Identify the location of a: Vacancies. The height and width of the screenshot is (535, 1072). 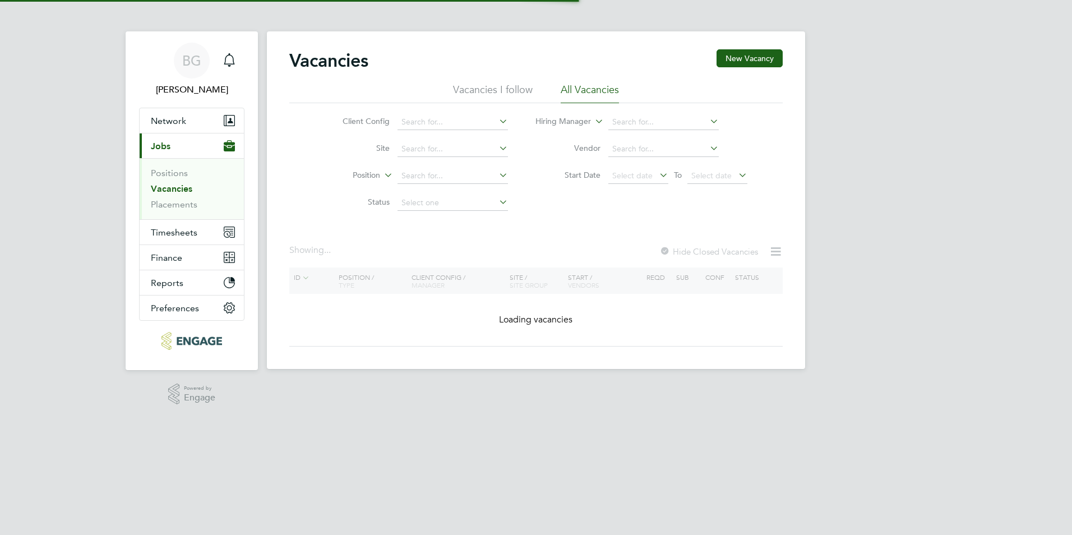
(172, 188).